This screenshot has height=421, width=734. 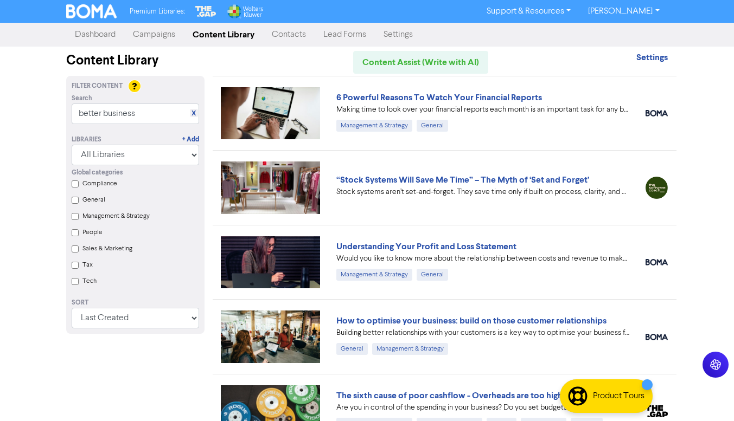 What do you see at coordinates (528, 11) in the screenshot?
I see `a: Support & Resources` at bounding box center [528, 11].